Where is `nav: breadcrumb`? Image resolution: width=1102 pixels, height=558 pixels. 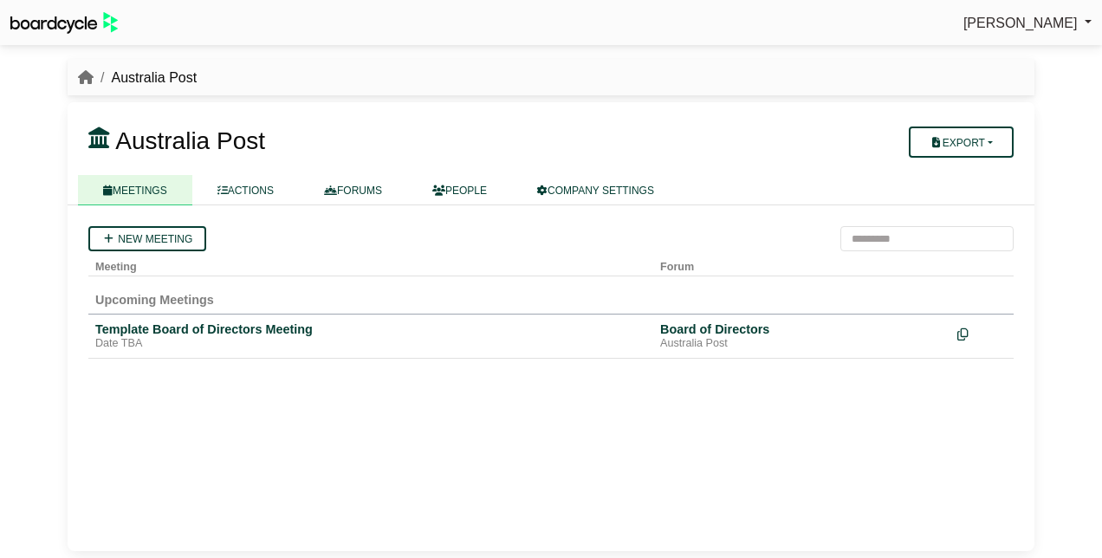
nav: breadcrumb is located at coordinates (137, 78).